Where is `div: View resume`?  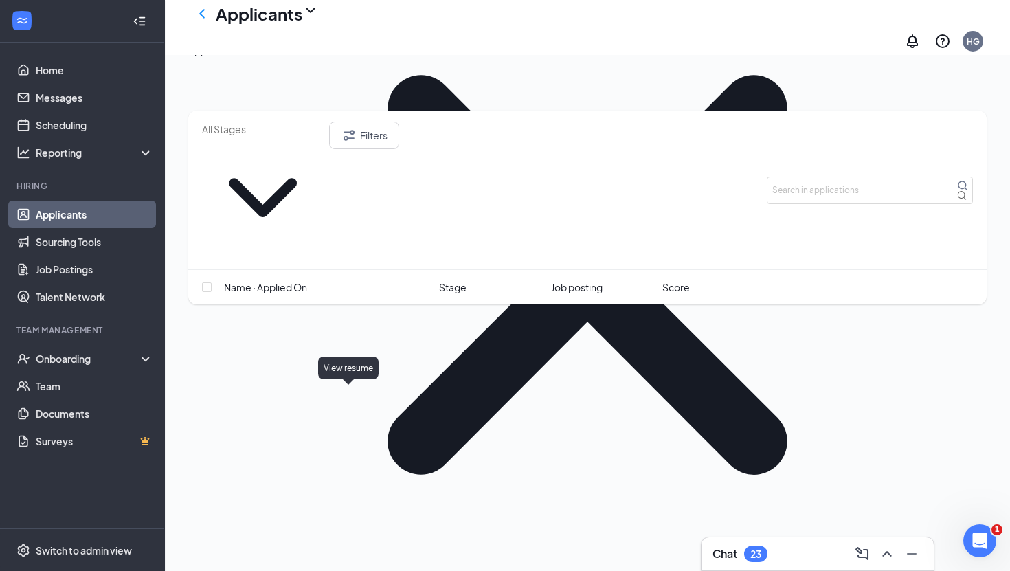
div: View resume is located at coordinates (348, 367).